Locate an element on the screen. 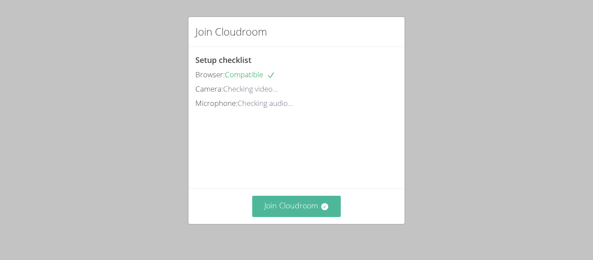 The width and height of the screenshot is (593, 260). span: Setup checklist is located at coordinates (223, 60).